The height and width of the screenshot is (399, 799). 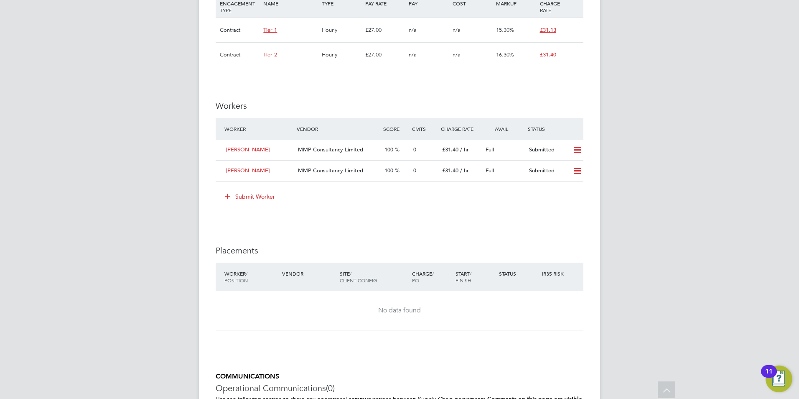 I want to click on div: Cmts, so click(x=424, y=129).